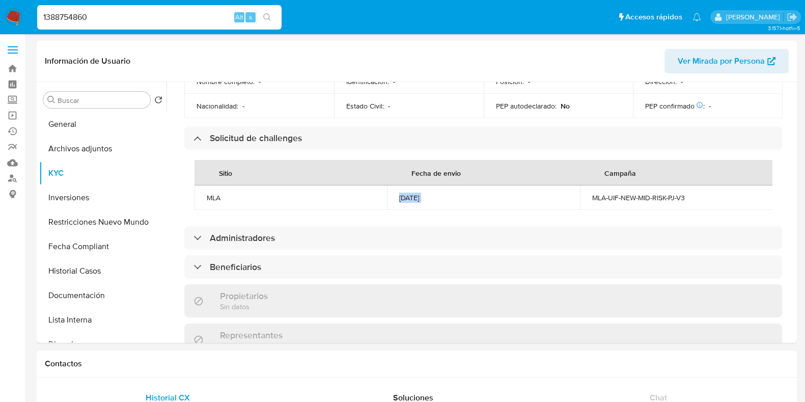  Describe the element at coordinates (226, 82) in the screenshot. I see `p: Nombre completo :` at that location.